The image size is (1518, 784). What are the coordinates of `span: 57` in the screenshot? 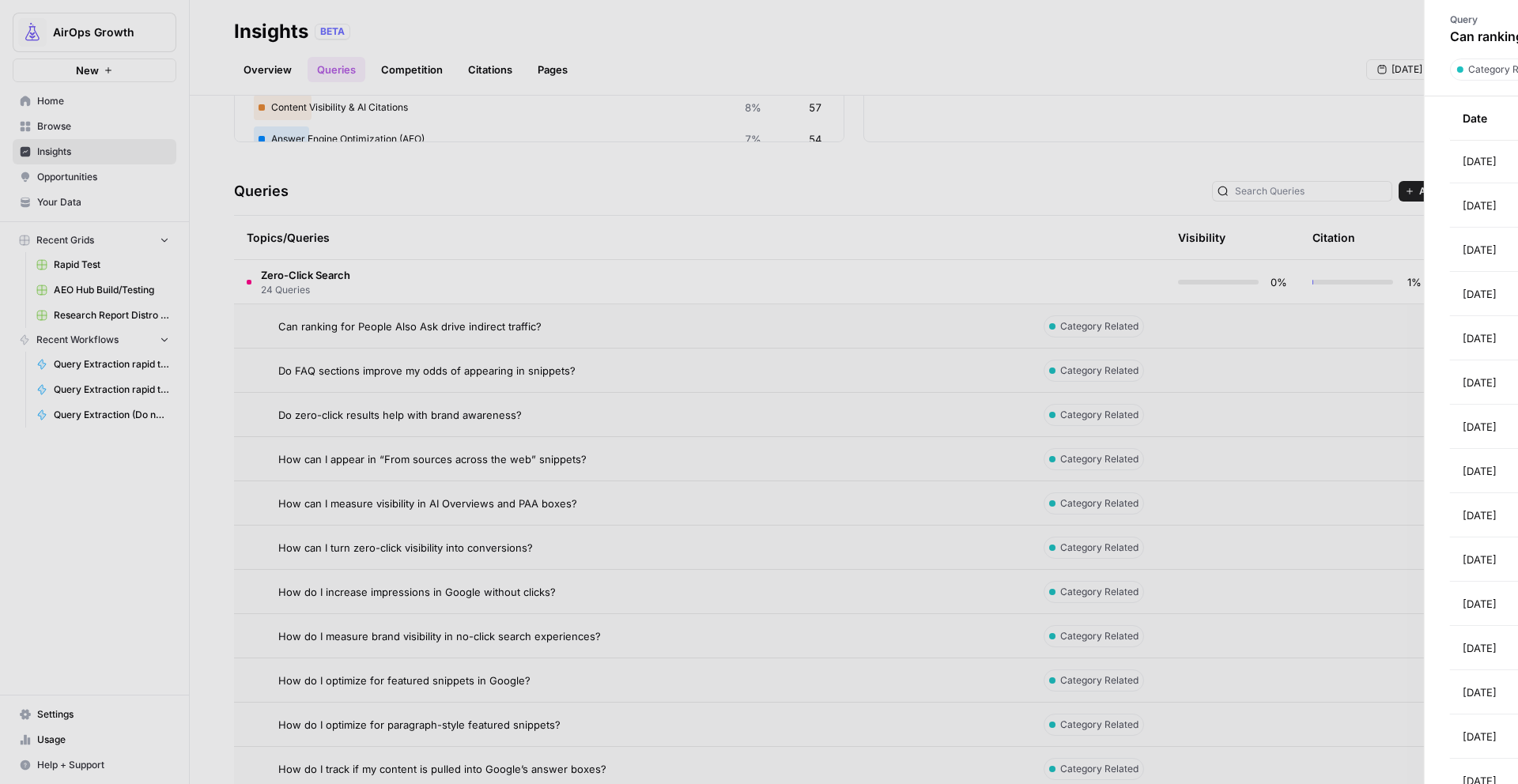 It's located at (815, 108).